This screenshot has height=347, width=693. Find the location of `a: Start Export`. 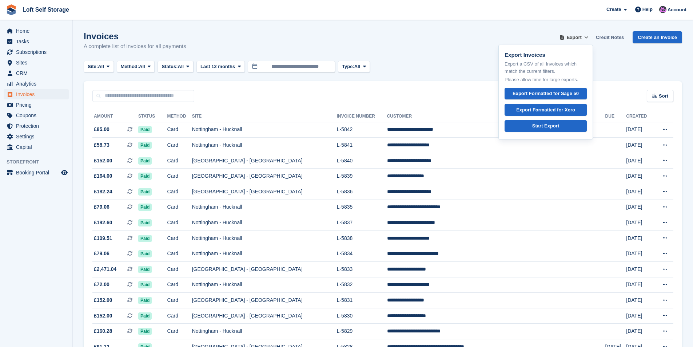

a: Start Export is located at coordinates (545, 126).